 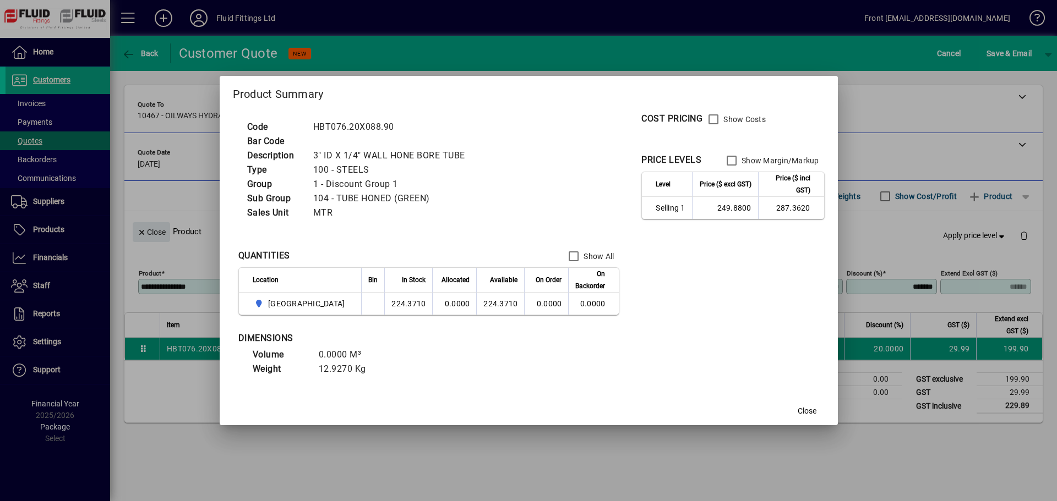 What do you see at coordinates (264, 256) in the screenshot?
I see `div: QUANTITIES` at bounding box center [264, 256].